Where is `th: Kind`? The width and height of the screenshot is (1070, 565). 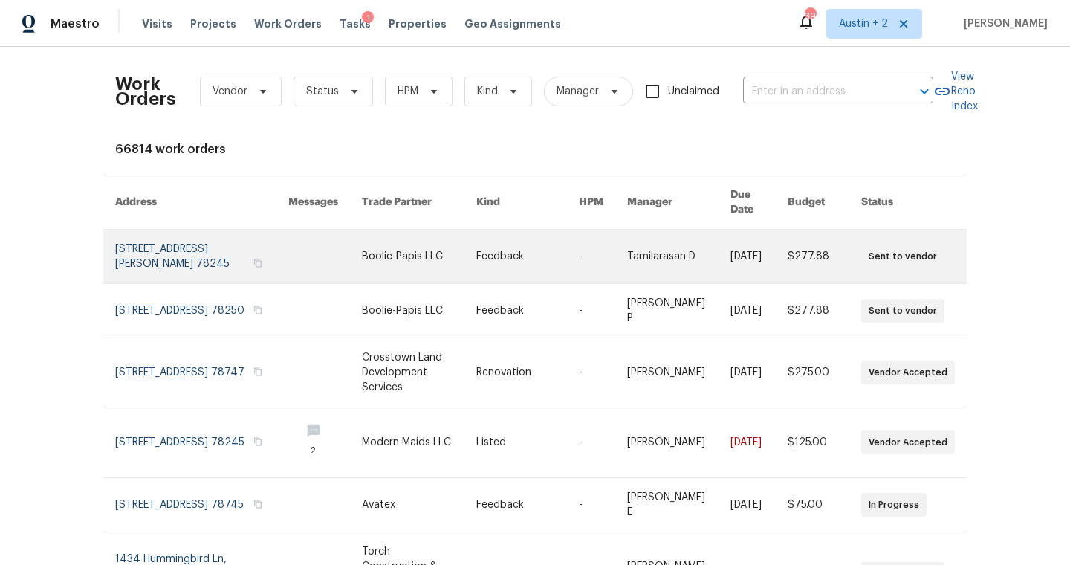 th: Kind is located at coordinates (516, 202).